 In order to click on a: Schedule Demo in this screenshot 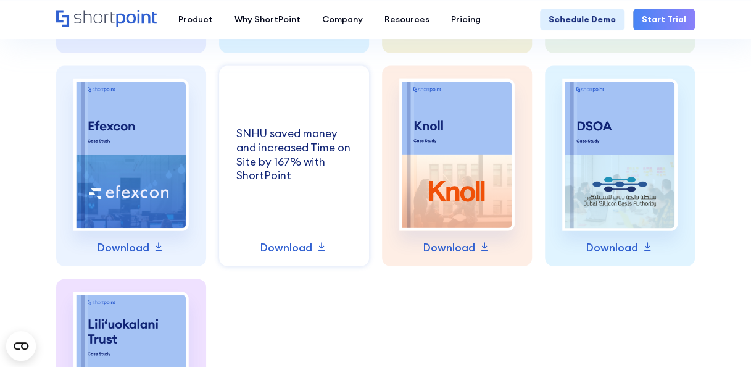, I will do `click(582, 19)`.